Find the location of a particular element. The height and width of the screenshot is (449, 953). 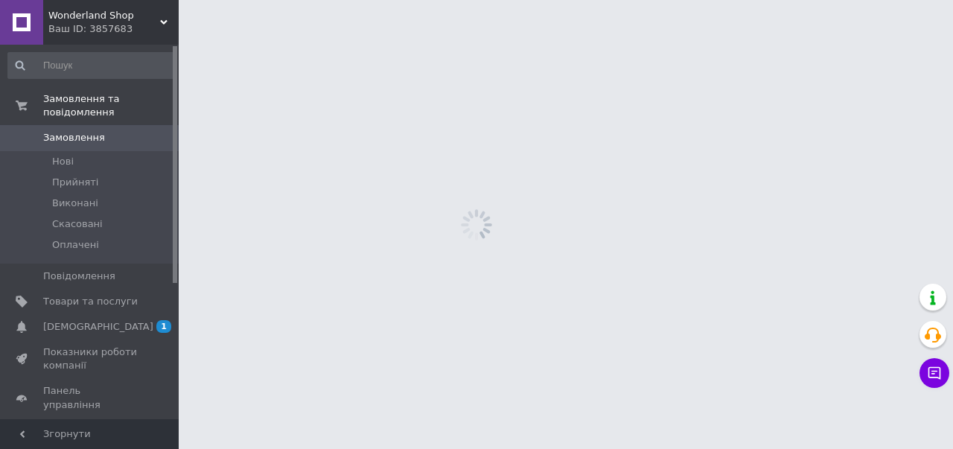

span: Повідомлення is located at coordinates (79, 276).